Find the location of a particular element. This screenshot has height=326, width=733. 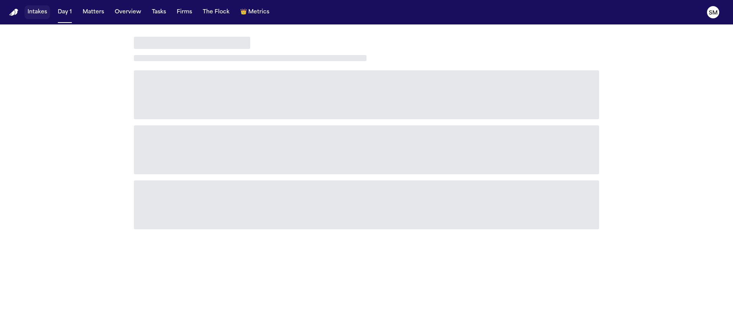

button: crownMetrics is located at coordinates (255, 12).